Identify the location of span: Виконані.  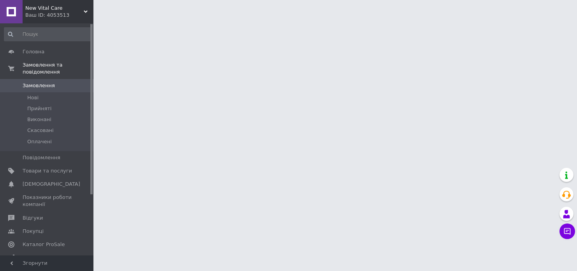
(39, 119).